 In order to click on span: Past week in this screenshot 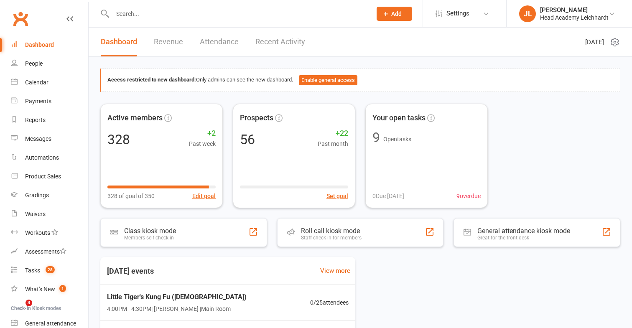, I will do `click(202, 144)`.